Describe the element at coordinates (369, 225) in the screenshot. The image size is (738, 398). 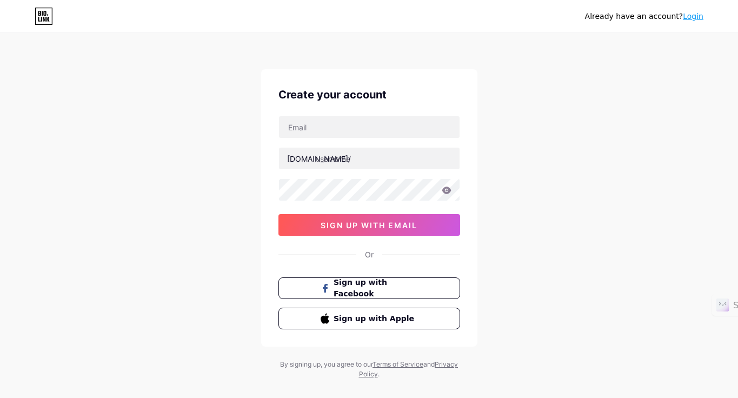
I see `span: sign up with email` at that location.